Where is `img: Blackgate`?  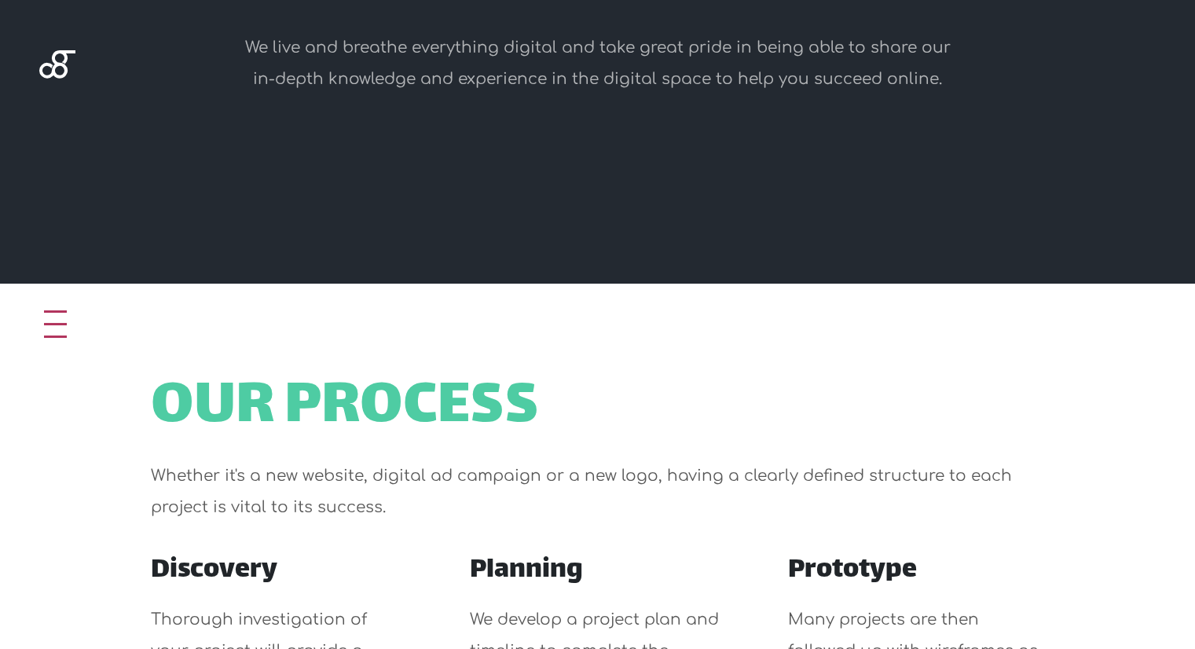 img: Blackgate is located at coordinates (57, 109).